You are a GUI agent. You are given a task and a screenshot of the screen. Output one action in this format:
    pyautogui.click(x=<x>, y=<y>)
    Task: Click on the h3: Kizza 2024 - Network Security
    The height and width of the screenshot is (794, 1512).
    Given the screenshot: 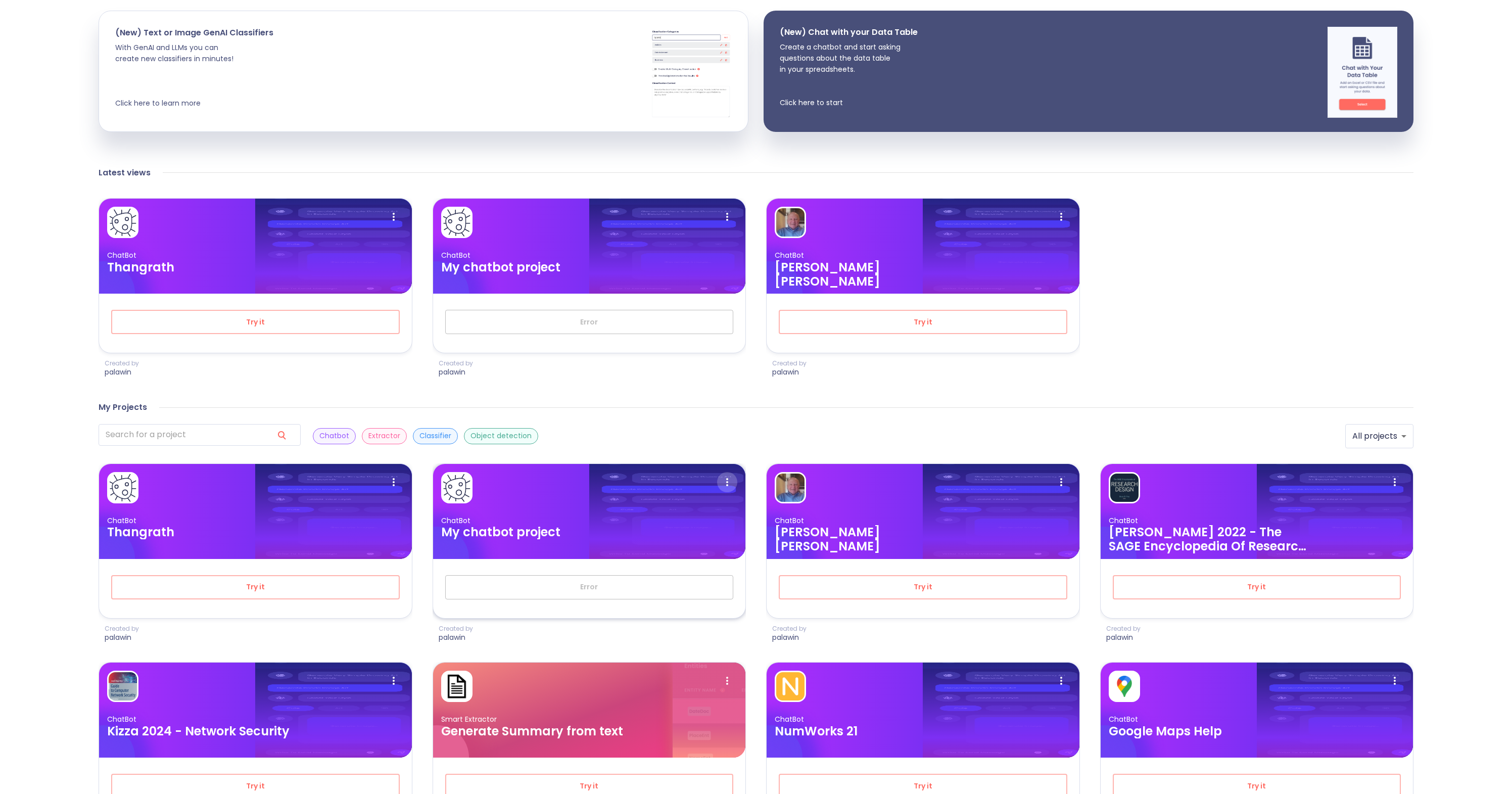 What is the action you would take?
    pyautogui.click(x=208, y=731)
    